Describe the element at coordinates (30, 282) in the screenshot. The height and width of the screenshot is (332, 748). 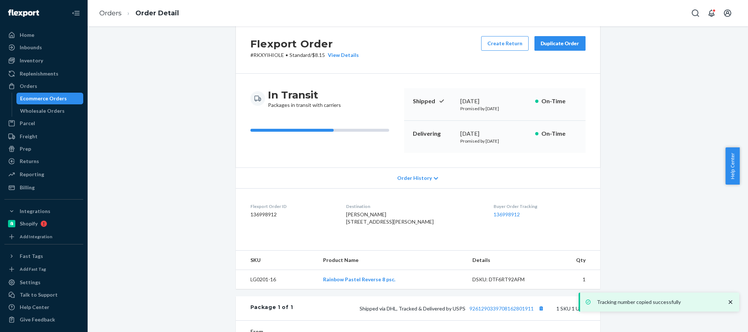
I see `div: Settings` at that location.